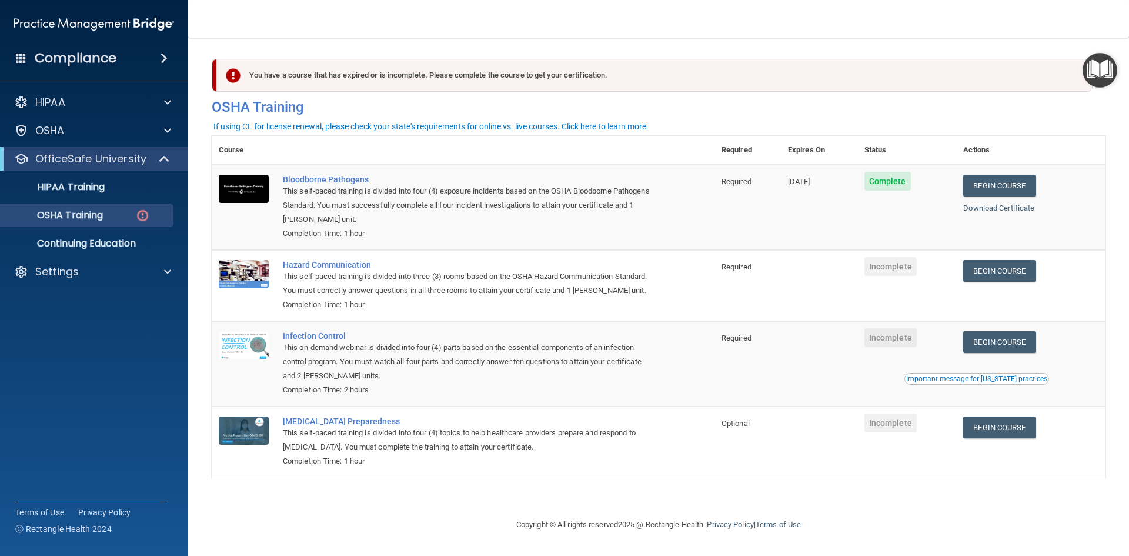  Describe the element at coordinates (142, 215) in the screenshot. I see `img: danger-circle.6113f641.png` at that location.